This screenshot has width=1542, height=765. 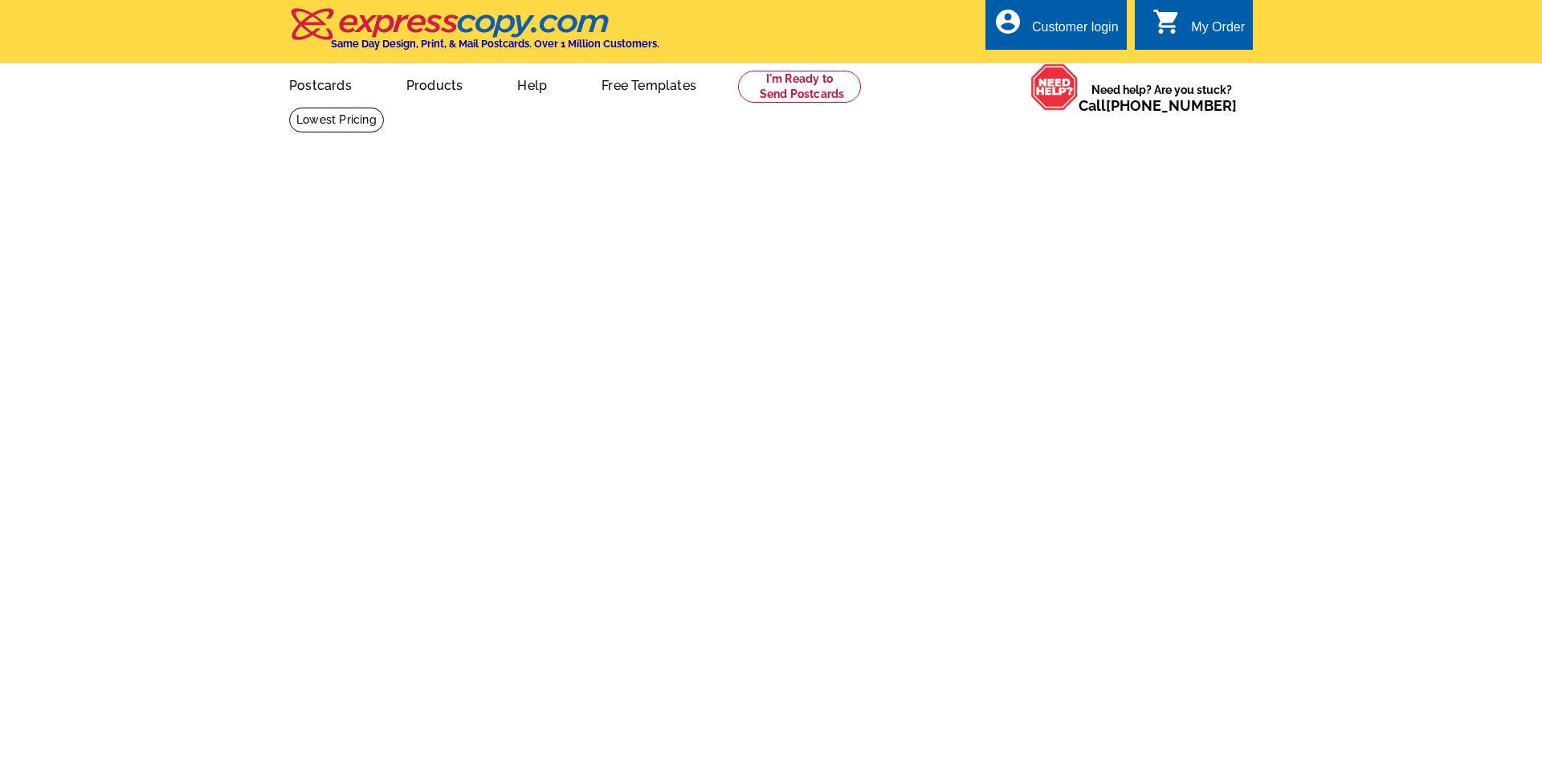 I want to click on img: help, so click(x=1055, y=87).